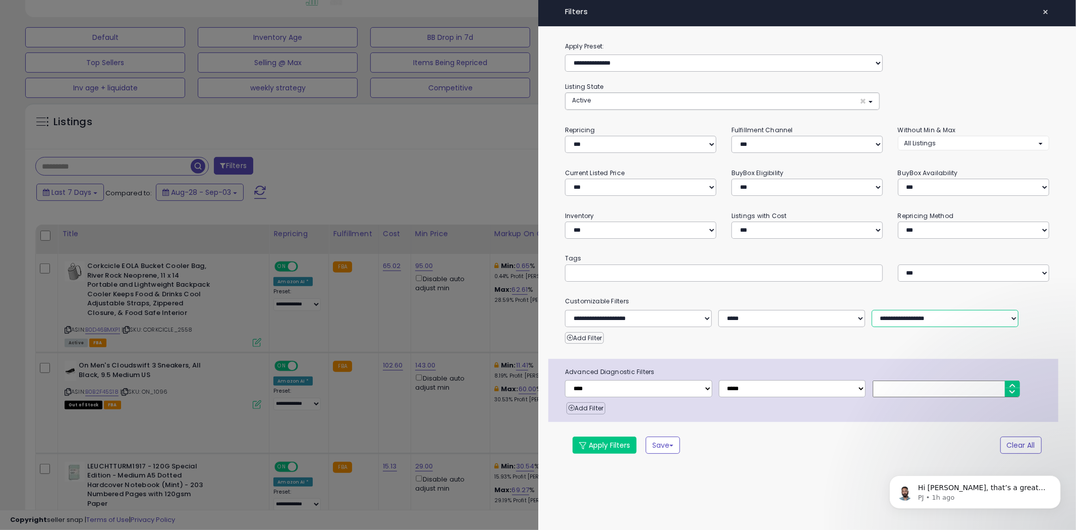  What do you see at coordinates (109, 43) in the screenshot?
I see `p: Message from PJ, sent 1h ago` at bounding box center [109, 43].